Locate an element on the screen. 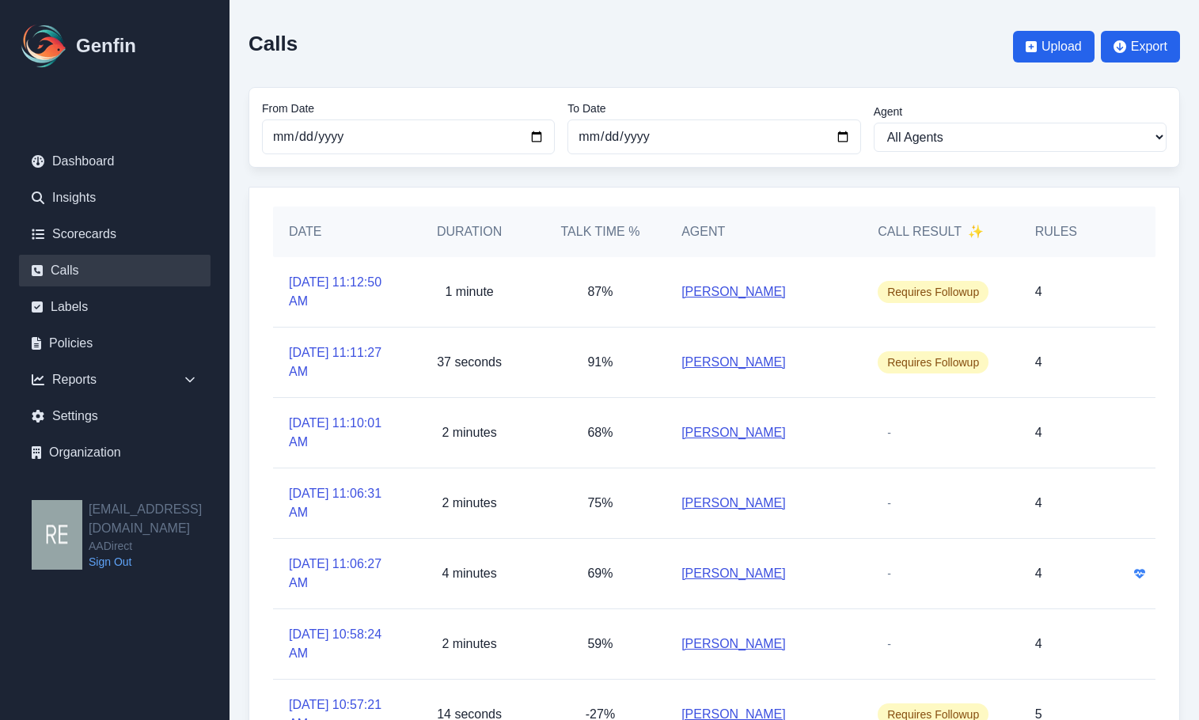 This screenshot has height=720, width=1199. p: 75% is located at coordinates (600, 503).